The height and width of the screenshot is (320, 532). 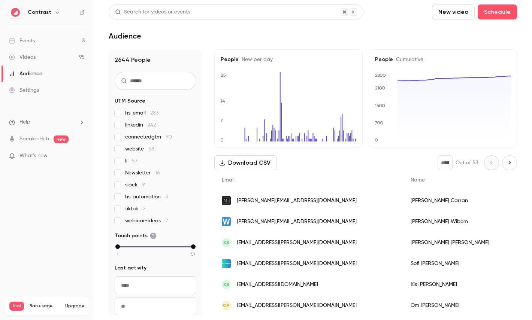 I want to click on span: webinar-ideas, so click(x=146, y=221).